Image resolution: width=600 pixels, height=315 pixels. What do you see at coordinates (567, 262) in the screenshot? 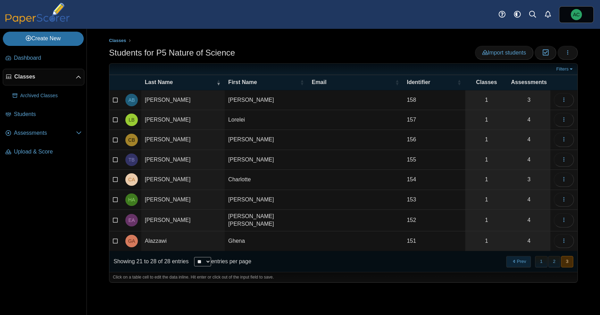
I see `button: 3` at bounding box center [567, 262].